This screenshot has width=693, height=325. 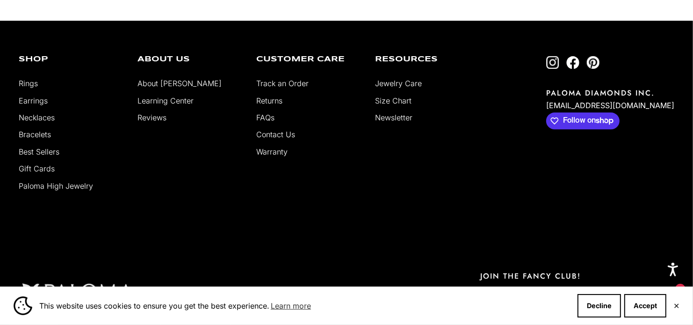 I want to click on p: Shop, so click(x=71, y=59).